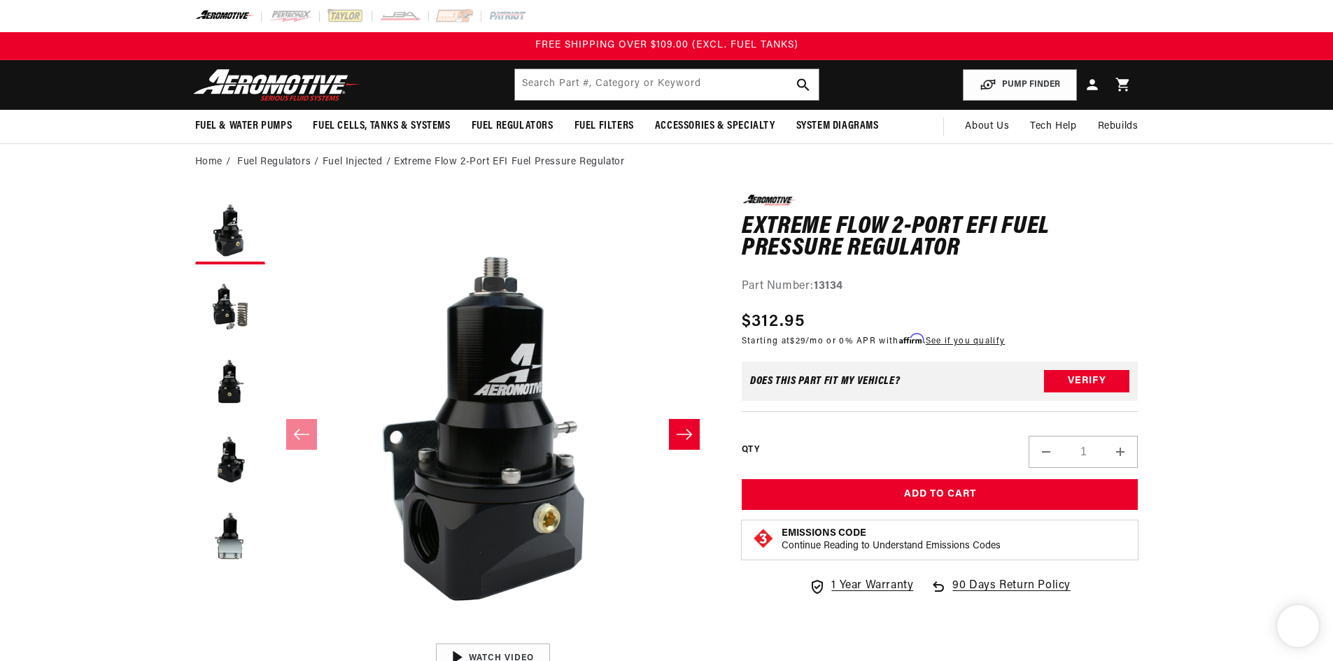  What do you see at coordinates (667, 45) in the screenshot?
I see `span: FREE SHIPPING OVER $109.00 (EXCL. FUEL TANKS)` at bounding box center [667, 45].